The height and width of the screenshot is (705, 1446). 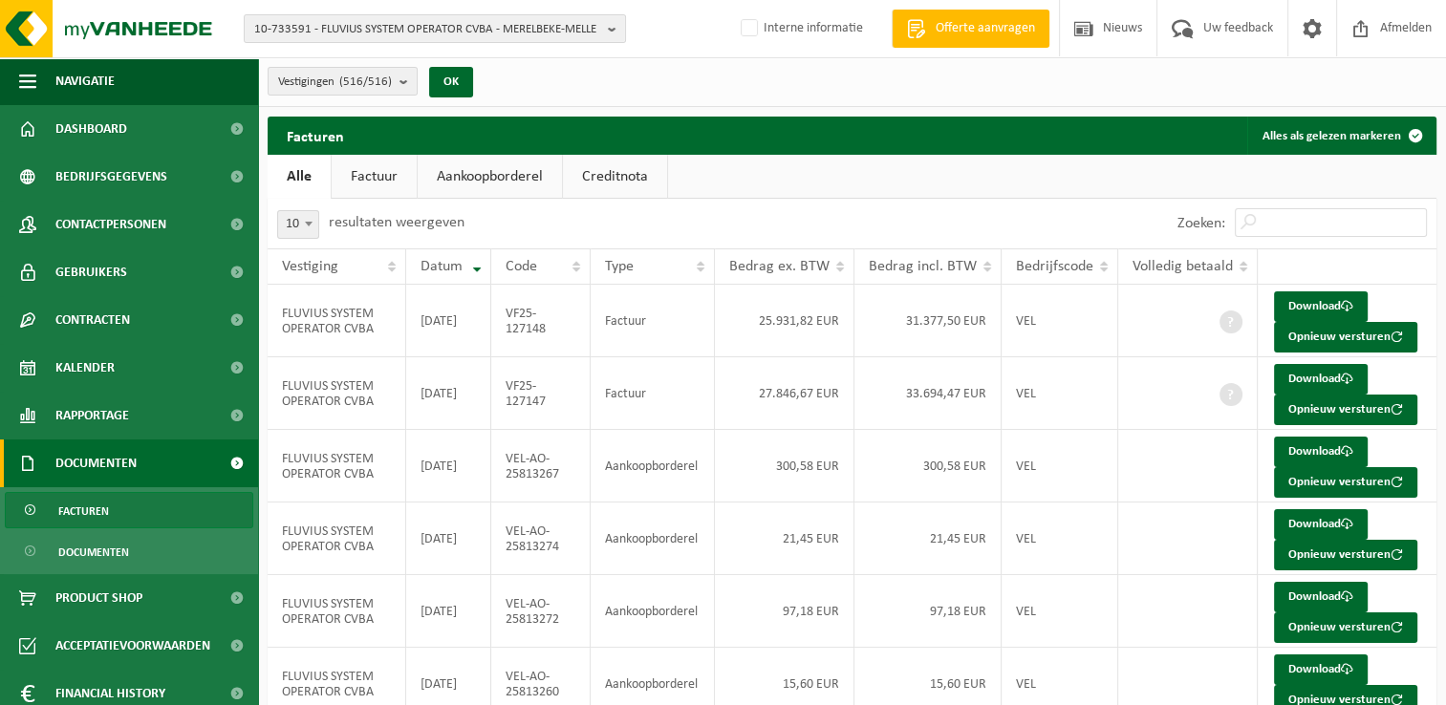 I want to click on span: Datum, so click(x=441, y=267).